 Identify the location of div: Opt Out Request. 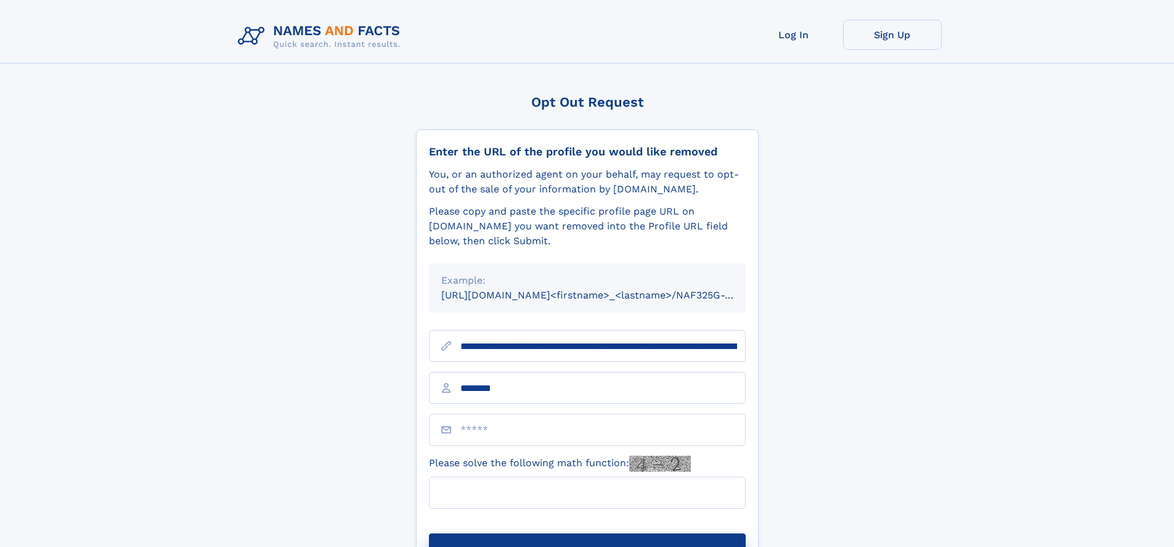
(587, 102).